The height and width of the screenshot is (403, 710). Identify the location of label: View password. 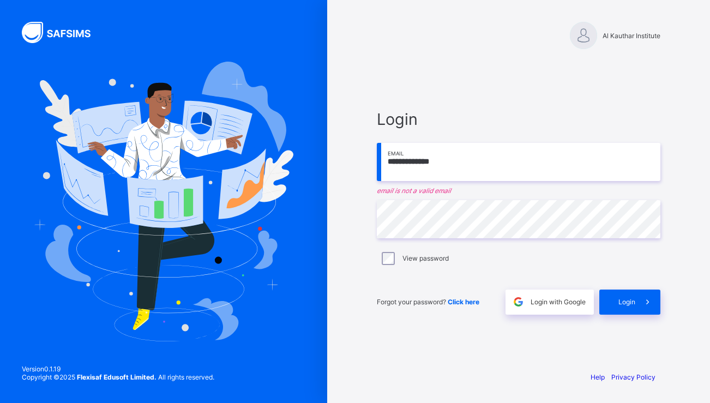
(425, 258).